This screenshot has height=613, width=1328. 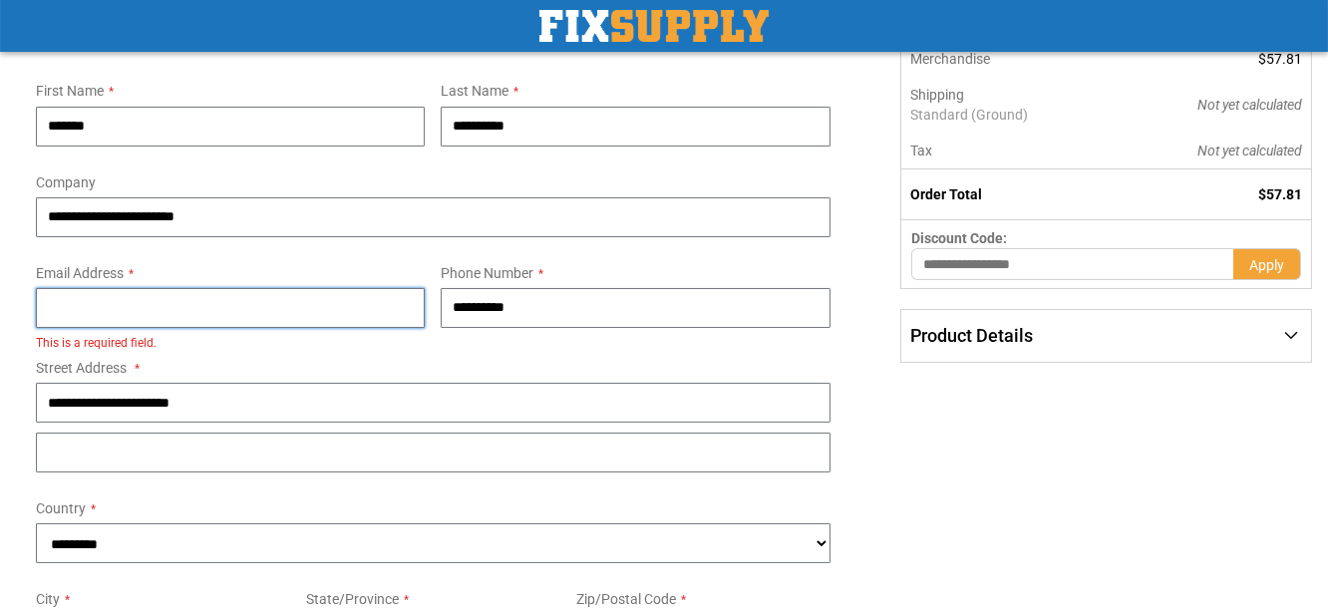 What do you see at coordinates (654, 26) in the screenshot?
I see `a: store logo` at bounding box center [654, 26].